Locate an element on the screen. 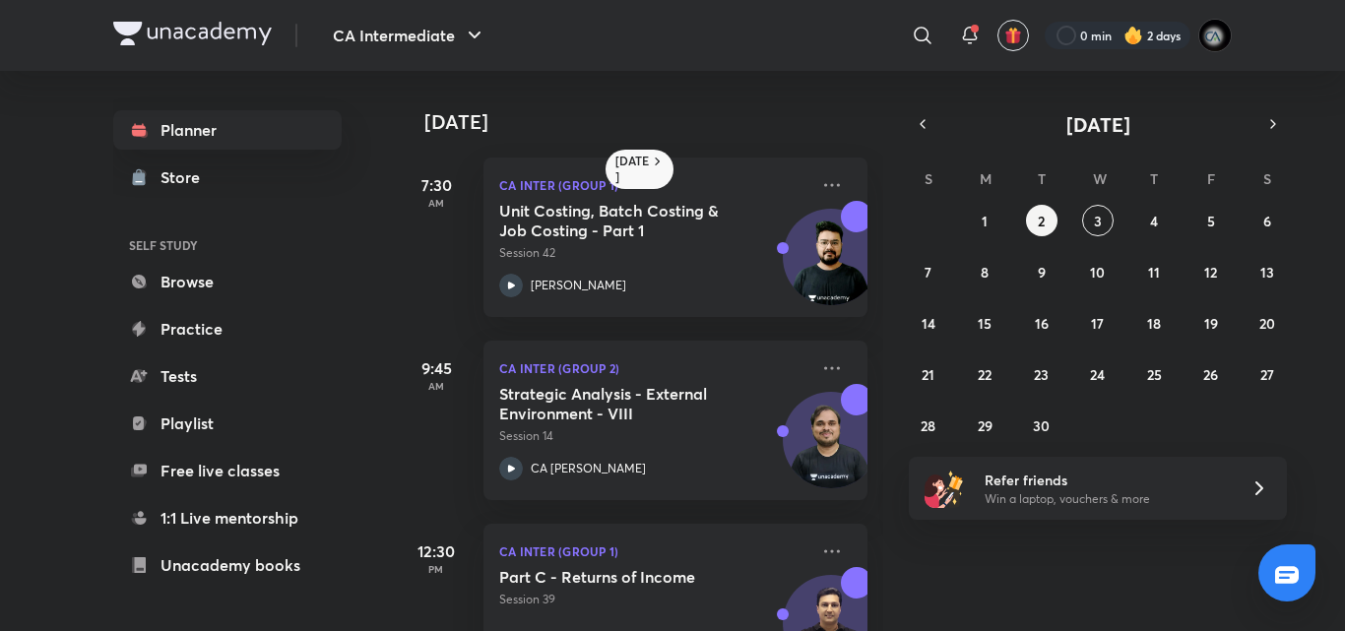  abbr: September 12, 2025 is located at coordinates (1210, 272).